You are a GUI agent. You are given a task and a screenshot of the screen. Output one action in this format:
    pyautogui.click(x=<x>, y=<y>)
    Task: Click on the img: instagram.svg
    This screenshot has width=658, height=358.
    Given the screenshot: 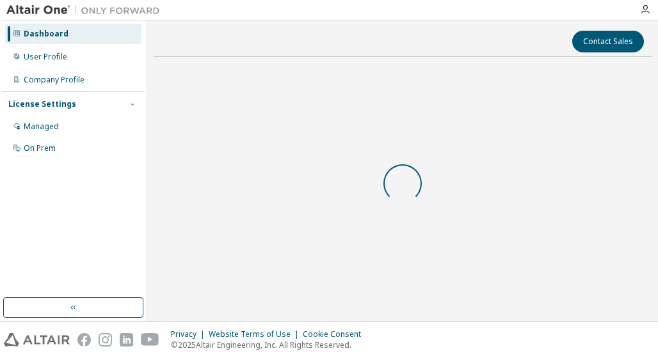 What is the action you would take?
    pyautogui.click(x=105, y=340)
    